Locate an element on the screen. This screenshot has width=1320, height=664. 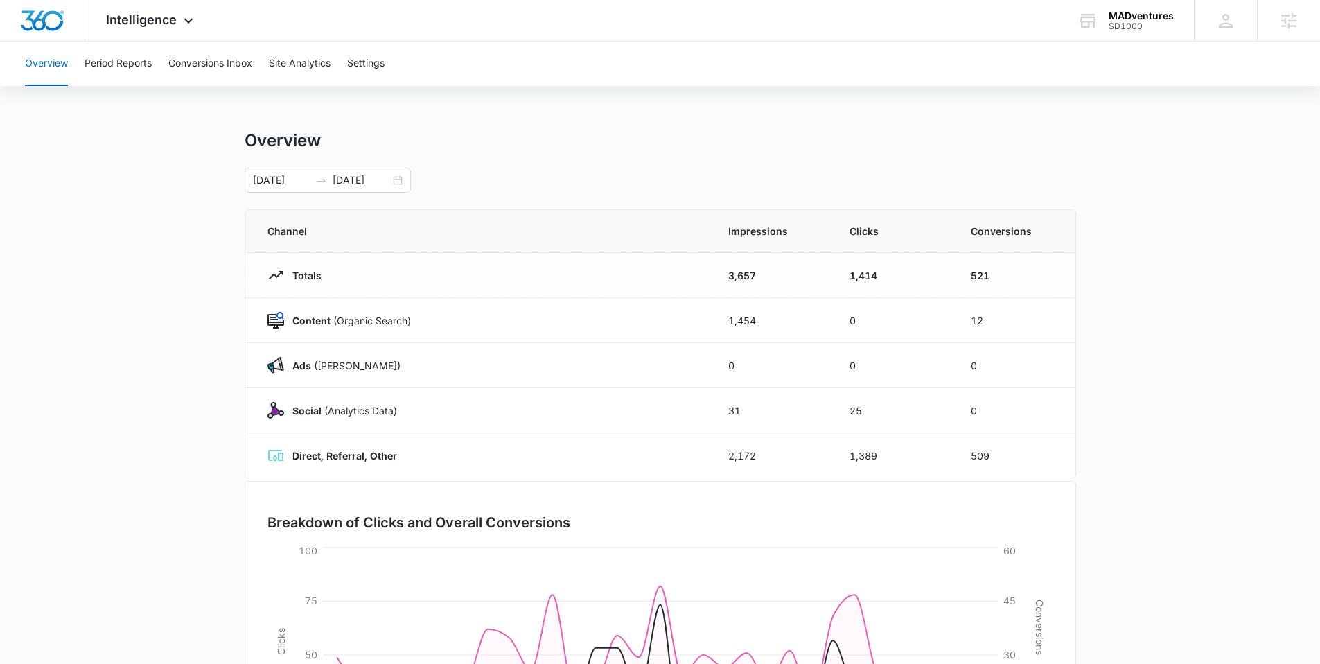
tspan: Conversions is located at coordinates (1039, 627).